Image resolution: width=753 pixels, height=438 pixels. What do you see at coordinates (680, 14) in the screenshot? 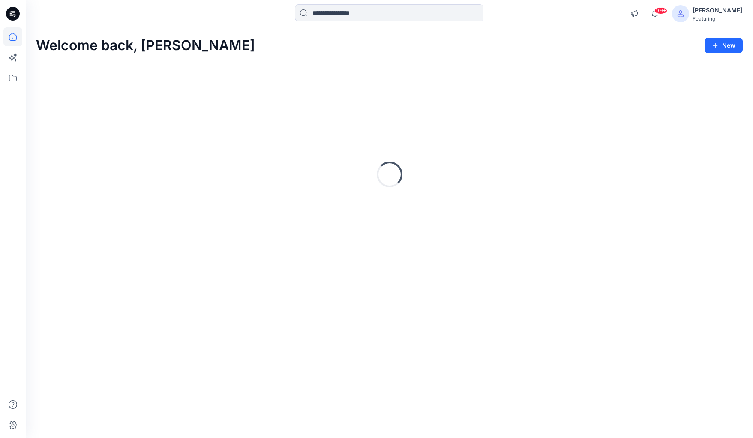
I see `svg: avatar` at bounding box center [680, 14].